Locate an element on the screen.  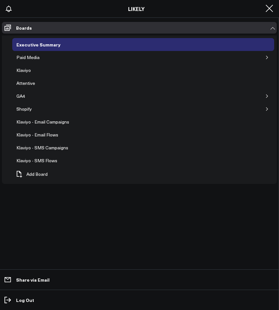
div: Klaviyo - SMS Campaigns is located at coordinates (42, 148).